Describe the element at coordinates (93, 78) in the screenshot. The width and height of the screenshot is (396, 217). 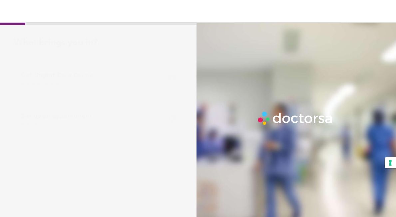
I see `span: Get Urgent Care Online` at that location.